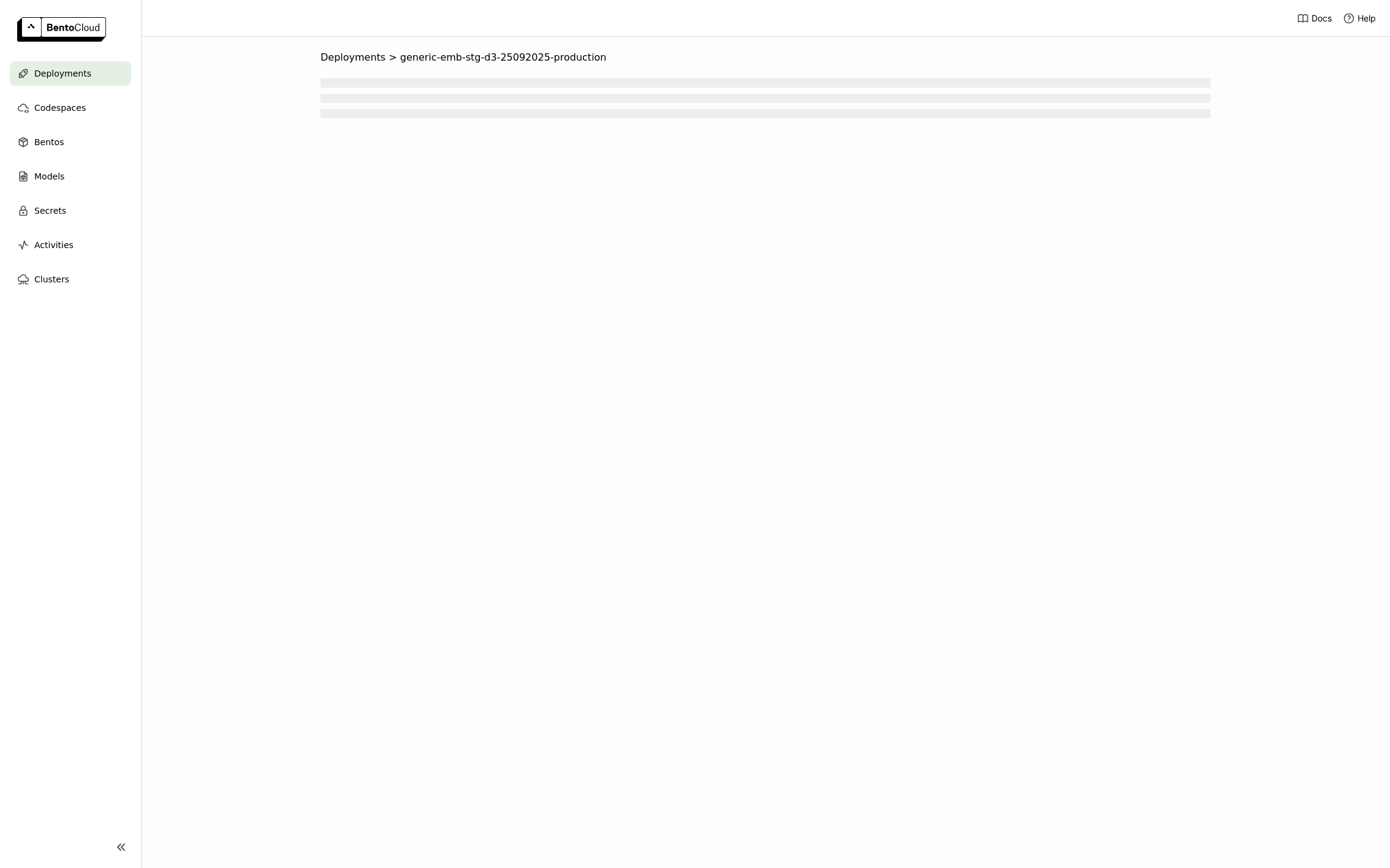 The height and width of the screenshot is (868, 1390). What do you see at coordinates (1314, 18) in the screenshot?
I see `a: Docs` at bounding box center [1314, 18].